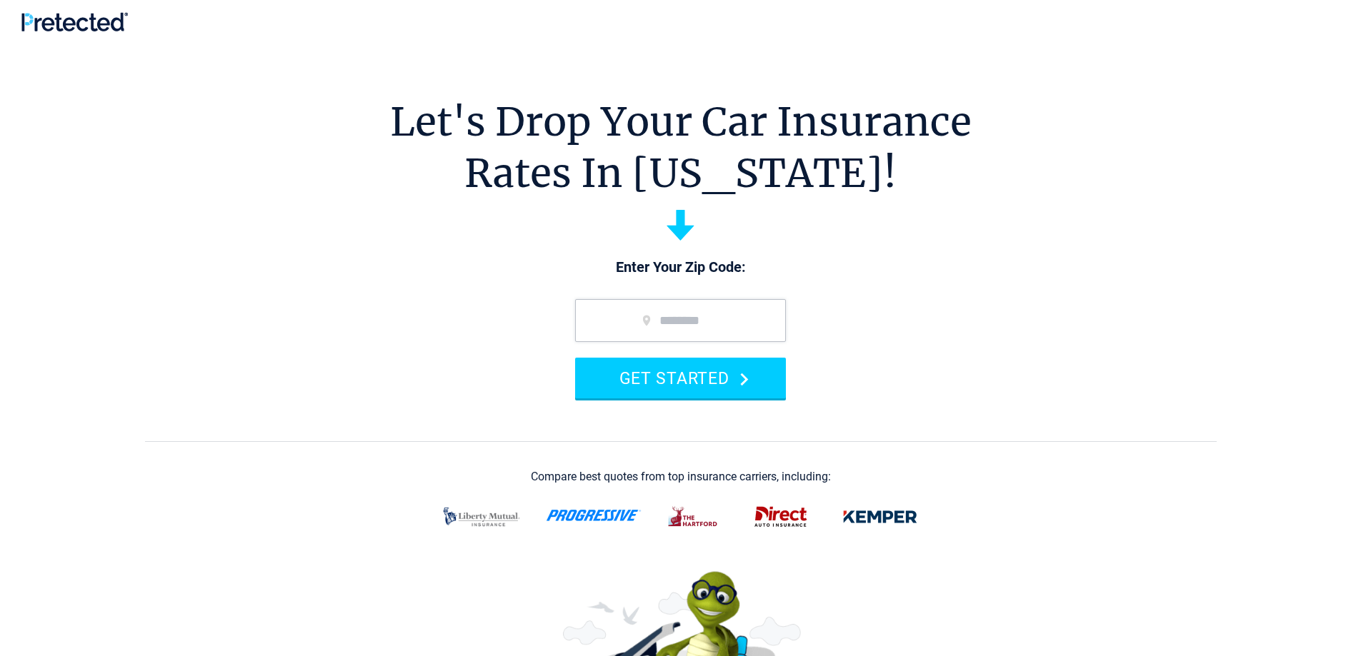 The height and width of the screenshot is (656, 1361). What do you see at coordinates (680, 321) in the screenshot?
I see `input: zip code` at bounding box center [680, 321].